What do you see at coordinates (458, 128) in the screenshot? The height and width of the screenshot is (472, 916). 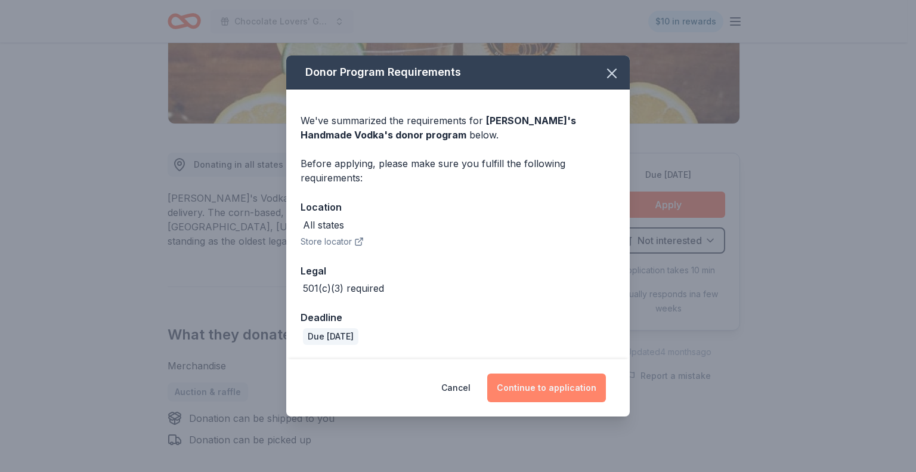 I see `div: We've summarized the requirements for below.` at bounding box center [458, 128].